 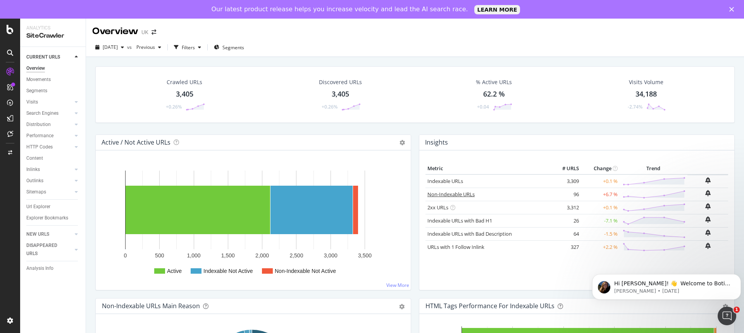 I want to click on a: Segments, so click(x=53, y=91).